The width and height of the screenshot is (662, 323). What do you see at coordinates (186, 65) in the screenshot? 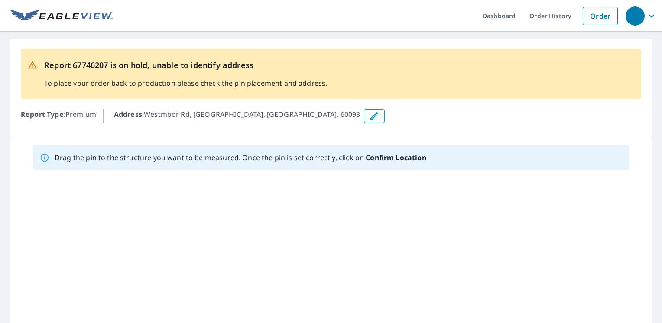
I see `p: Report 67746207 is on hold, unable to identify address` at bounding box center [186, 65].